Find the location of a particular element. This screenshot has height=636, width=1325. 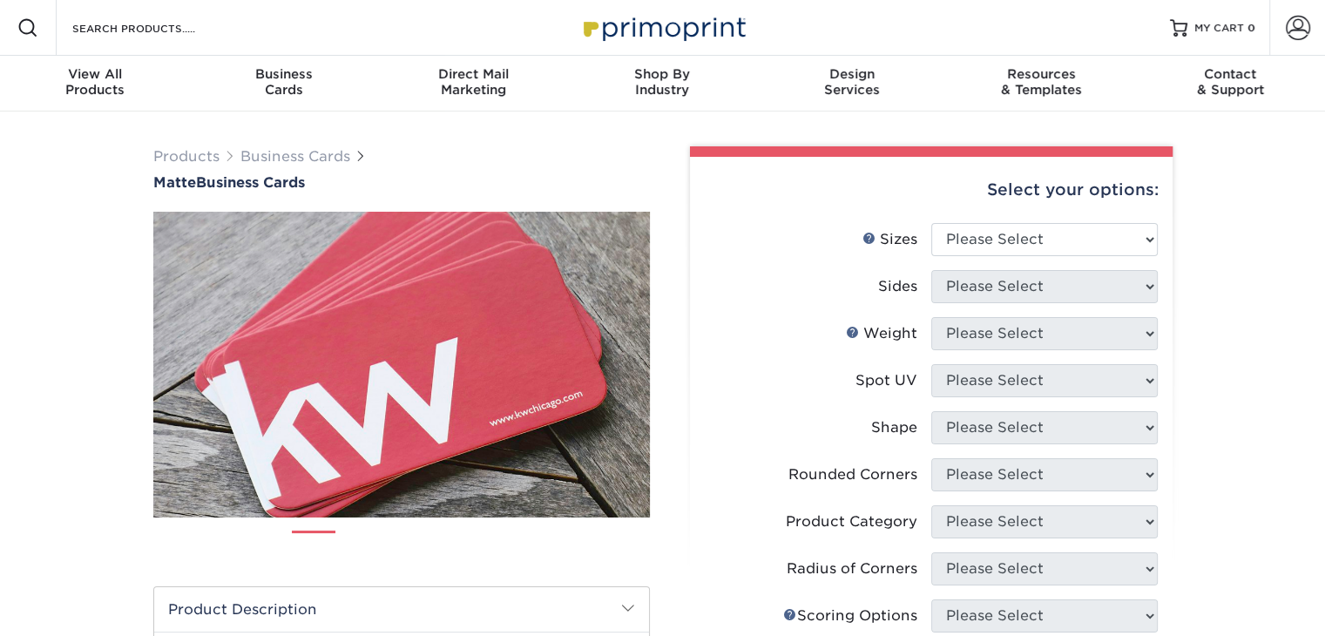

div: Industry is located at coordinates (662, 82).